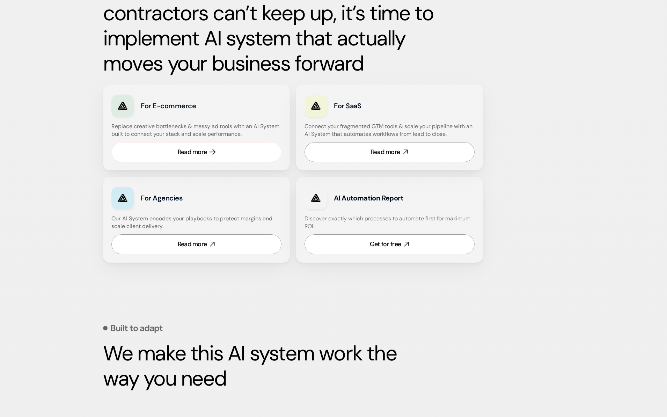 Image resolution: width=667 pixels, height=417 pixels. Describe the element at coordinates (389, 244) in the screenshot. I see `a: Get for free` at that location.